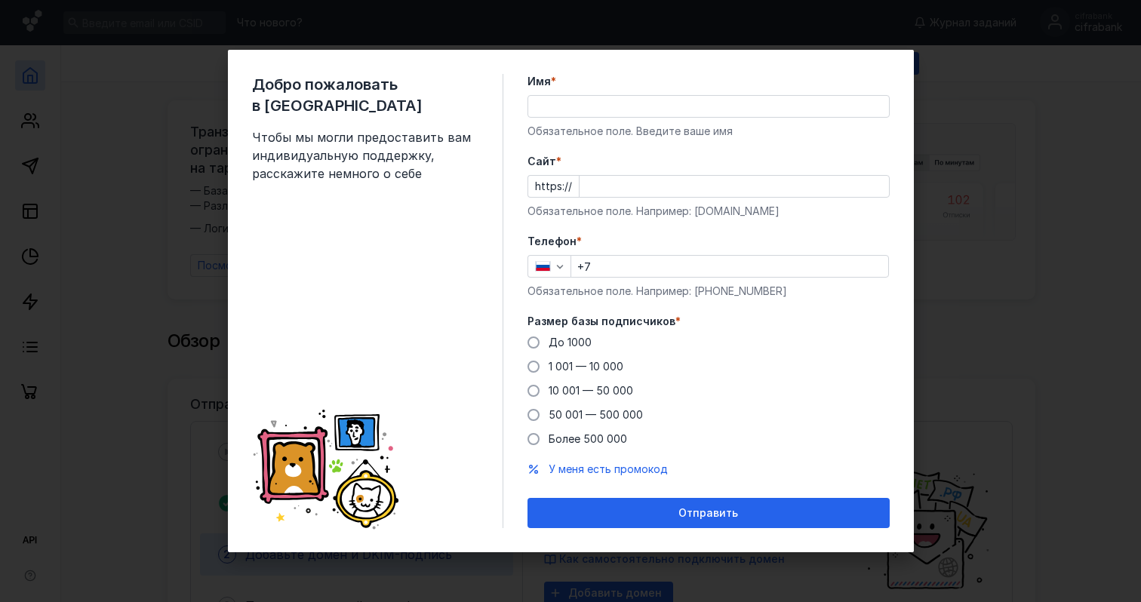  I want to click on button: Отправить, so click(709, 513).